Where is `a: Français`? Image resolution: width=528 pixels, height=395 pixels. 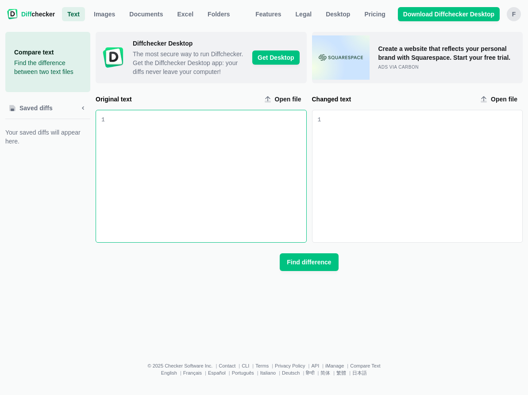
a: Français is located at coordinates (192, 373).